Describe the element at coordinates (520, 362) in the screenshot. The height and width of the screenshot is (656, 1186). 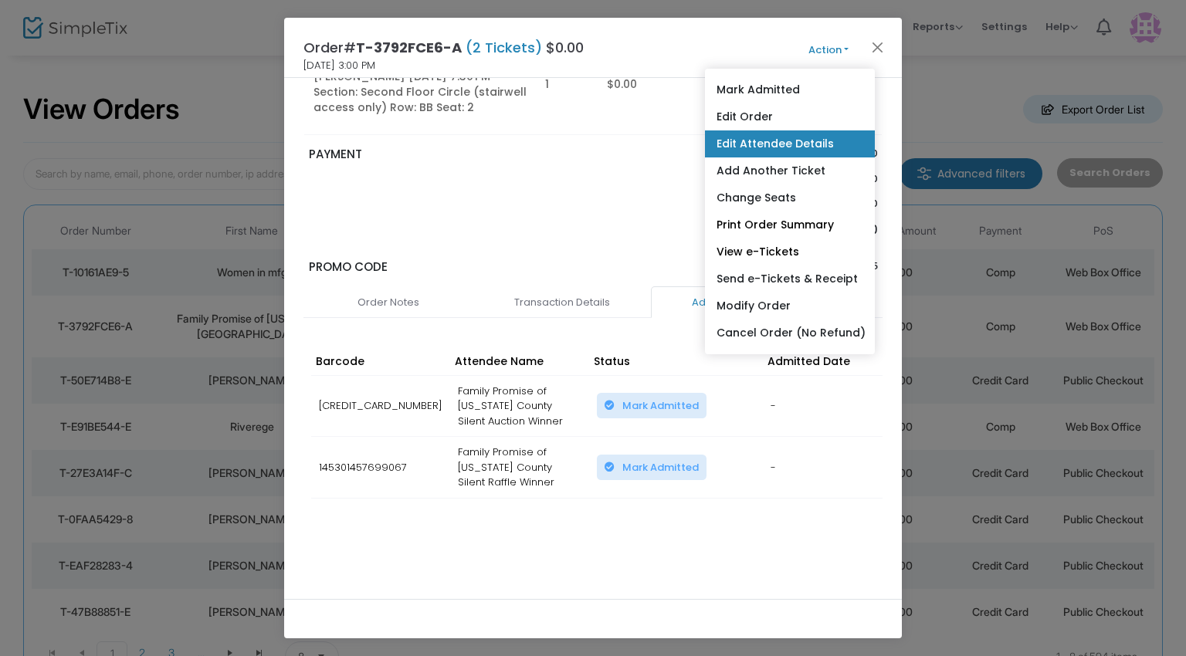
I see `th: Attendee Name` at that location.